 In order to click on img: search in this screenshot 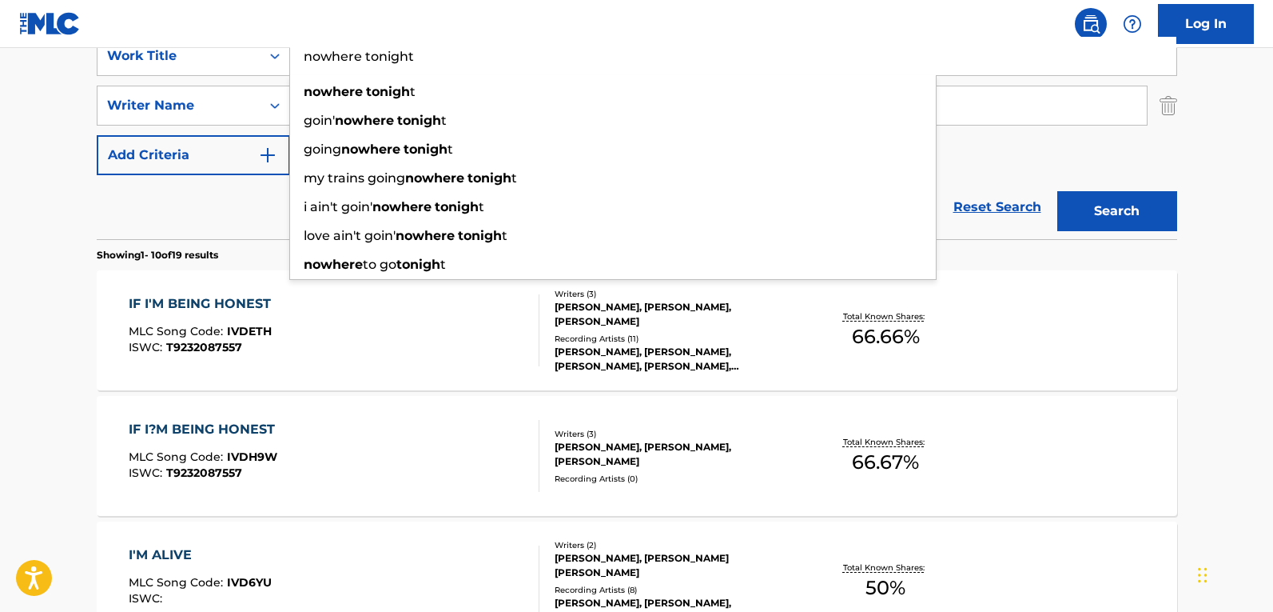, I will do `click(1091, 24)`.